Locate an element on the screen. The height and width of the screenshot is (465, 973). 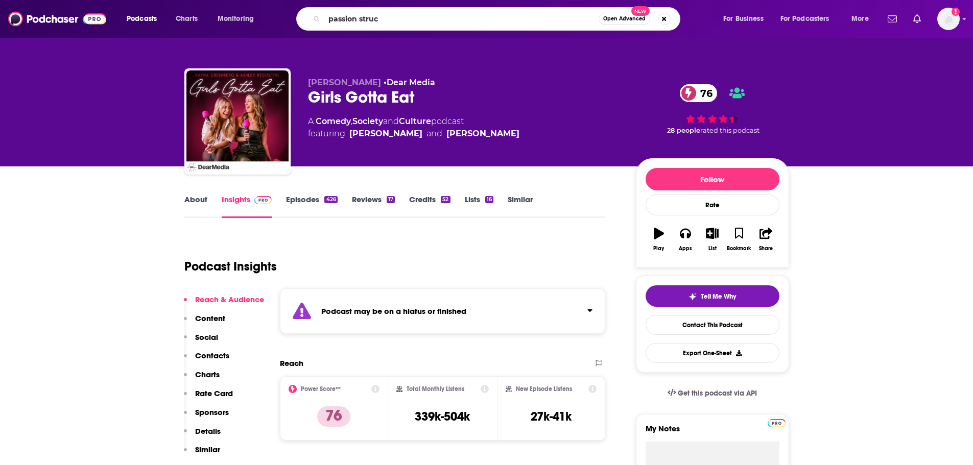
p: Details is located at coordinates (208, 431).